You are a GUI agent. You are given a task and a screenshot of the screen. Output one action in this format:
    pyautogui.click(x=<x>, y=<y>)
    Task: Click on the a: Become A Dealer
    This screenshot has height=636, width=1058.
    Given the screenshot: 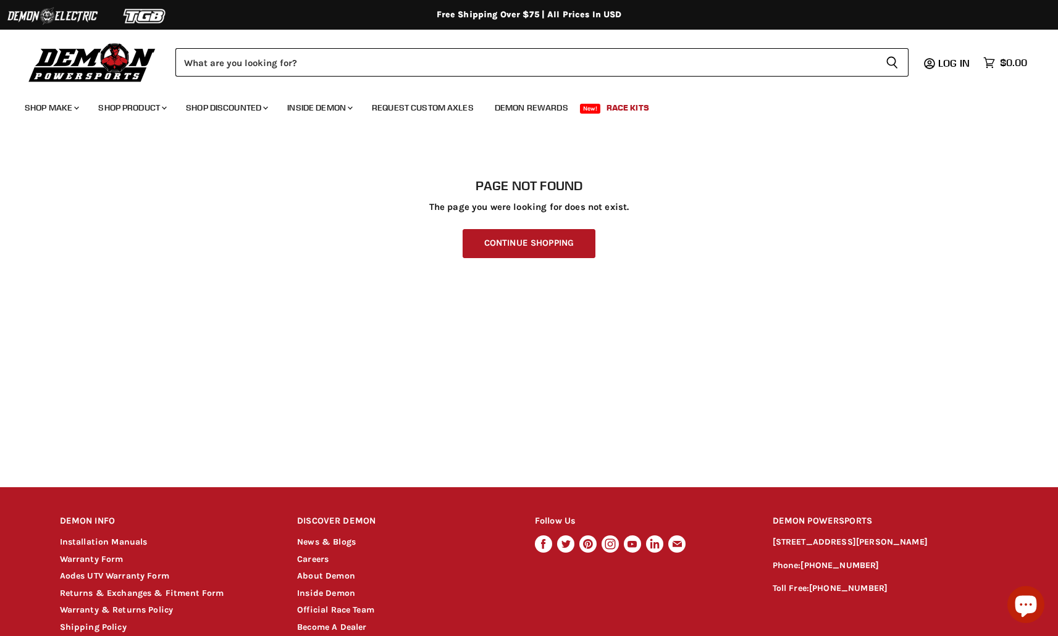 What is the action you would take?
    pyautogui.click(x=332, y=627)
    